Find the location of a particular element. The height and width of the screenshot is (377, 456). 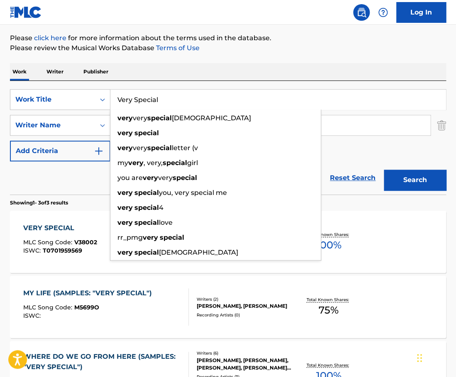

p: Writer is located at coordinates (55, 72).